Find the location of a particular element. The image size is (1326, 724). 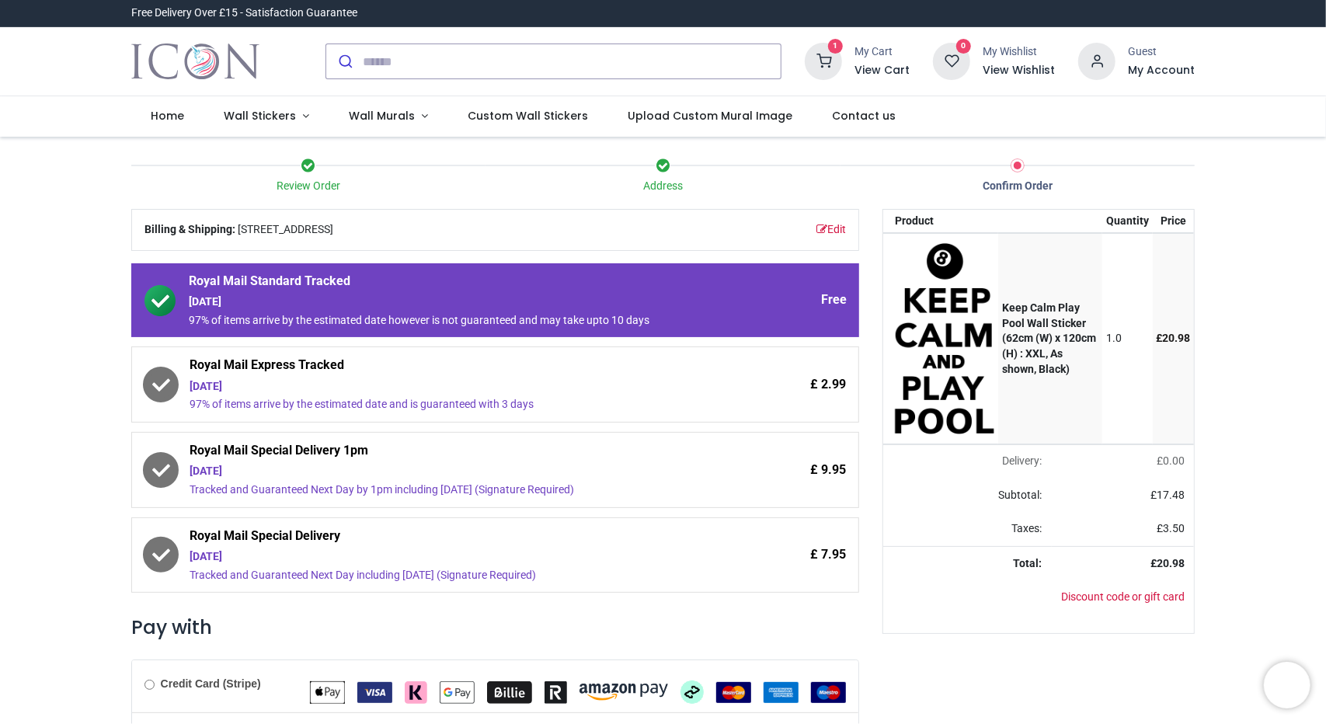

img: Amazon Pay is located at coordinates (624, 692).